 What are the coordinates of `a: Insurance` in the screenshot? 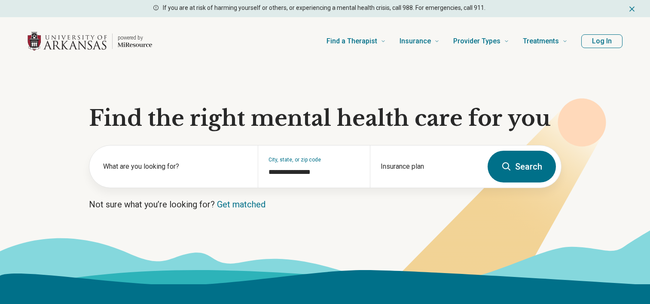 It's located at (419, 41).